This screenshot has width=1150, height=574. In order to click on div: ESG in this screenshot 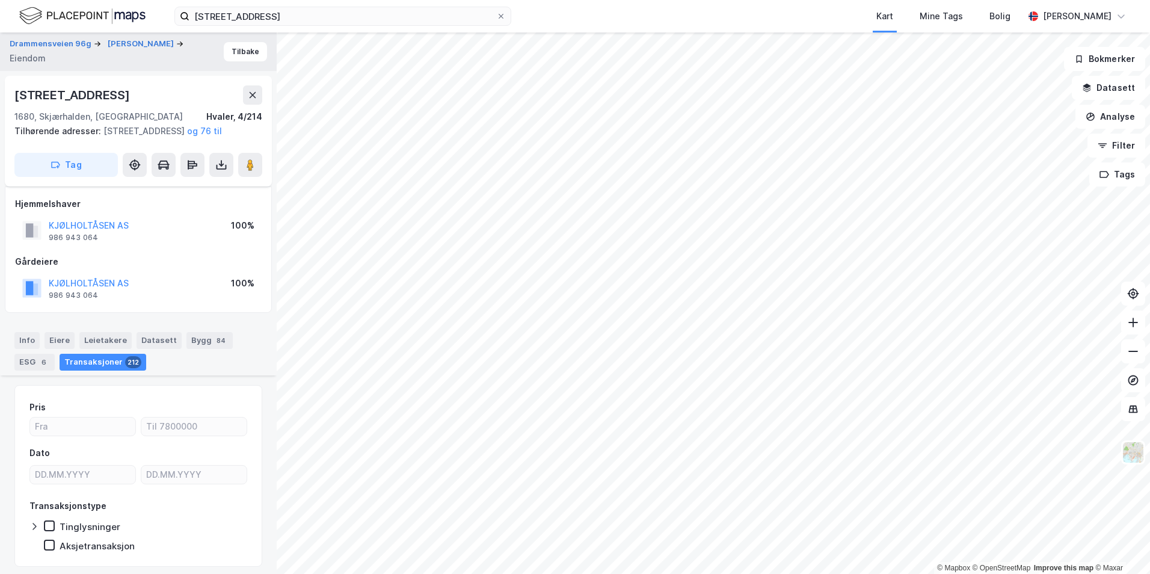, I will do `click(34, 362)`.